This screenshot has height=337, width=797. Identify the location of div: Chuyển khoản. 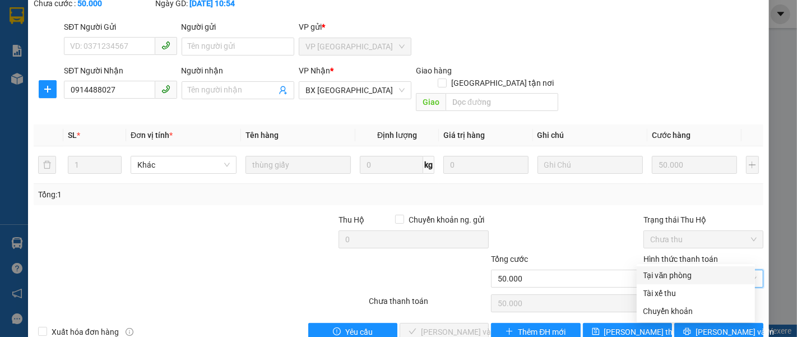
(696, 311).